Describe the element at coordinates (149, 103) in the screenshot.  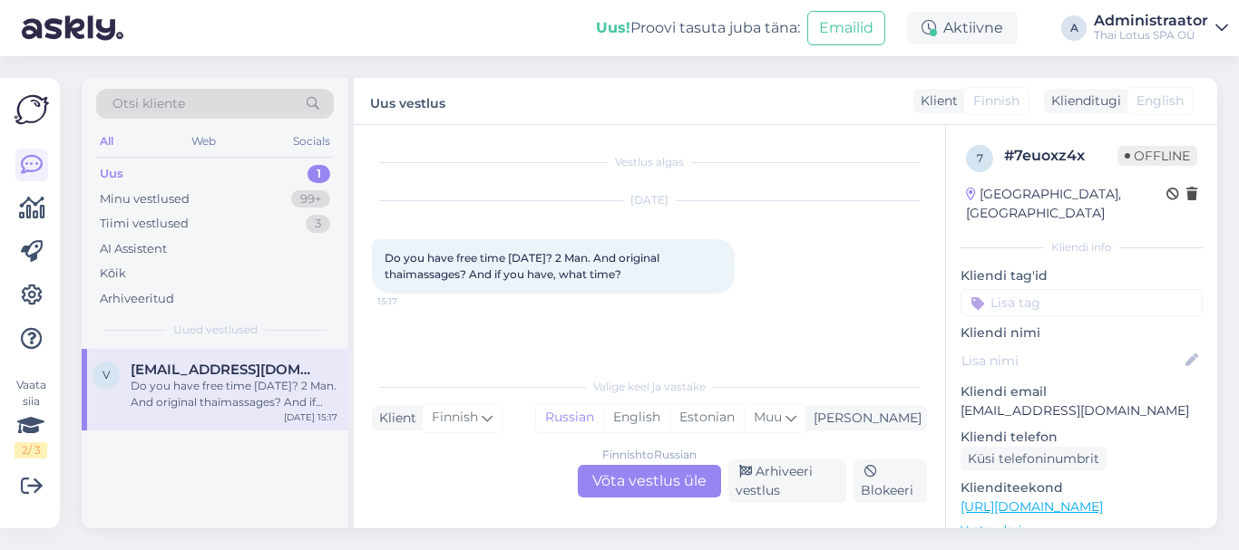
I see `span: Otsi kliente` at that location.